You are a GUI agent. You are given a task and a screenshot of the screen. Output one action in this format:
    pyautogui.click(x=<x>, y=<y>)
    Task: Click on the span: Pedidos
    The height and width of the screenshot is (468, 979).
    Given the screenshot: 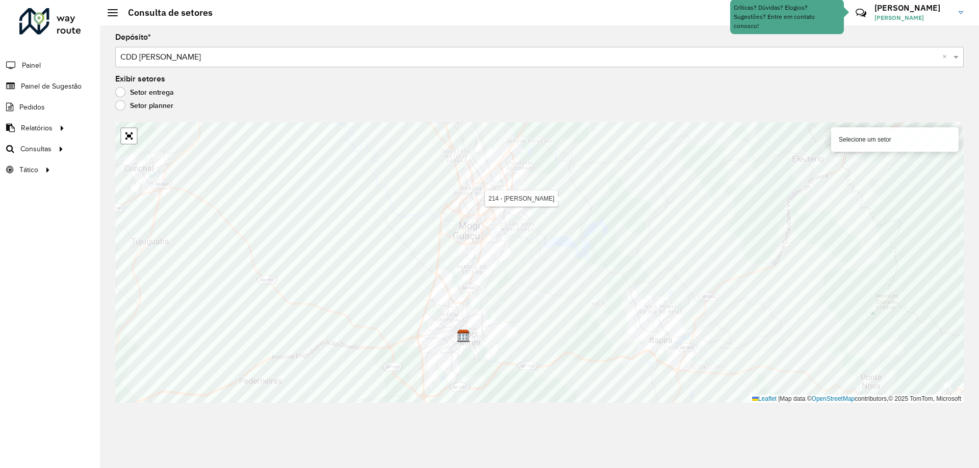 What is the action you would take?
    pyautogui.click(x=32, y=107)
    